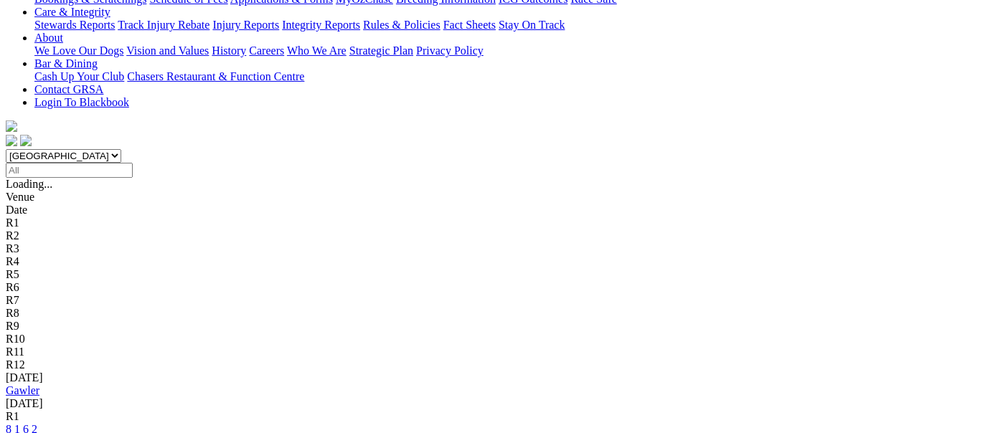 This screenshot has height=433, width=1008. What do you see at coordinates (75, 24) in the screenshot?
I see `a: Stewards Reports` at bounding box center [75, 24].